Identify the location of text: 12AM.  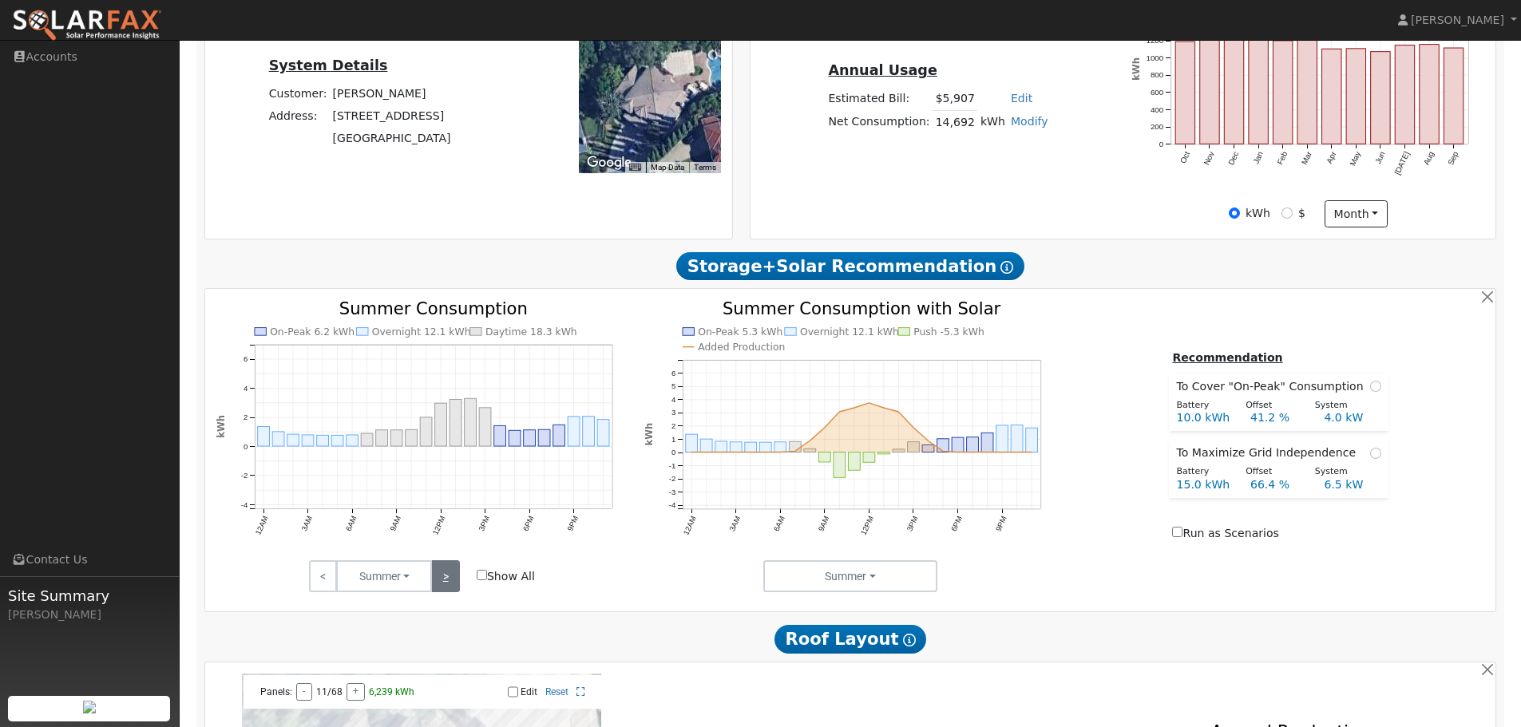
(690, 524).